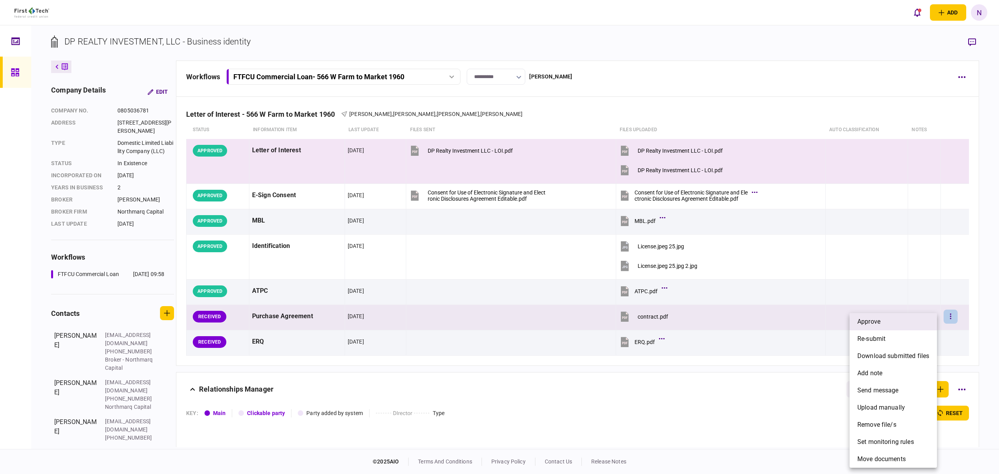 The height and width of the screenshot is (474, 999). Describe the element at coordinates (885, 442) in the screenshot. I see `span: set monitoring rules` at that location.